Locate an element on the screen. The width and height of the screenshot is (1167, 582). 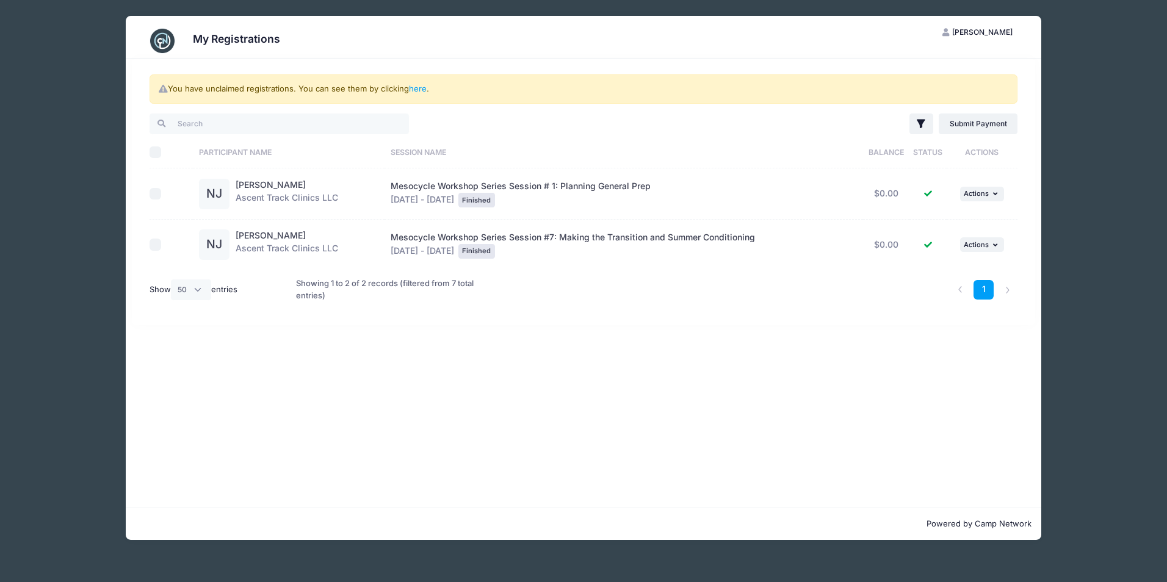
select: Showentries is located at coordinates (191, 290).